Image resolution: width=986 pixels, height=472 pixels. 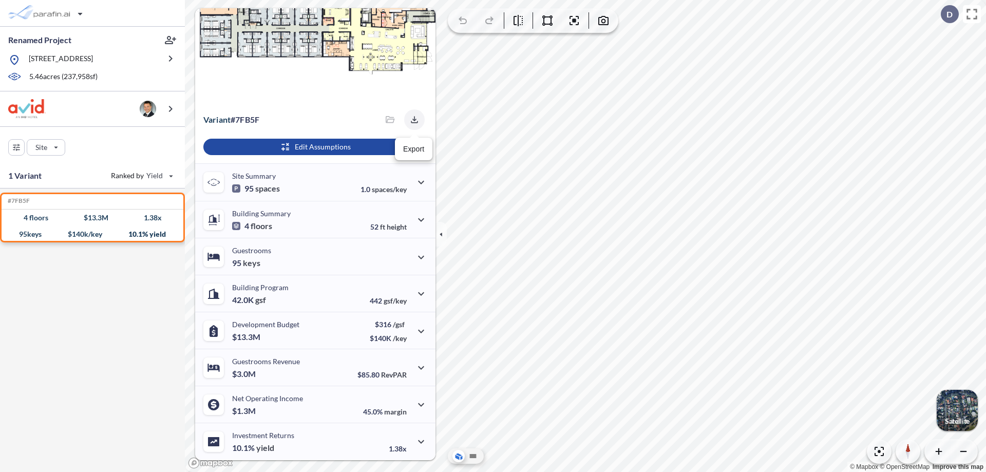 I want to click on p: Renamed Project, so click(x=40, y=40).